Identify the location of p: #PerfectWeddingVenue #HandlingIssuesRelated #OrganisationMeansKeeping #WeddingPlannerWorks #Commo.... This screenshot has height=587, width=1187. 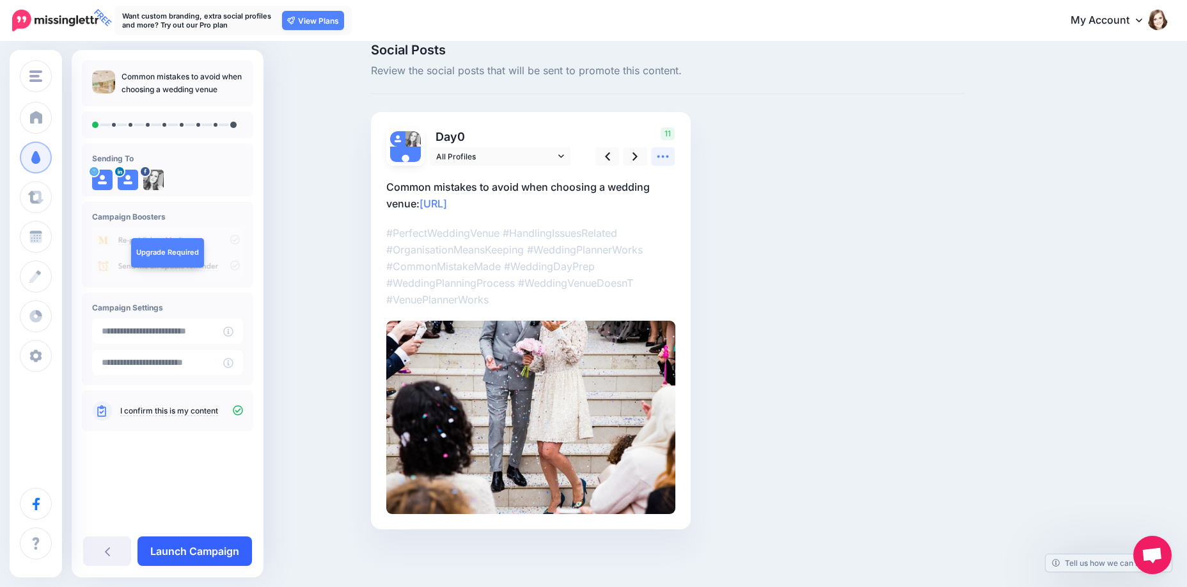
(531, 266).